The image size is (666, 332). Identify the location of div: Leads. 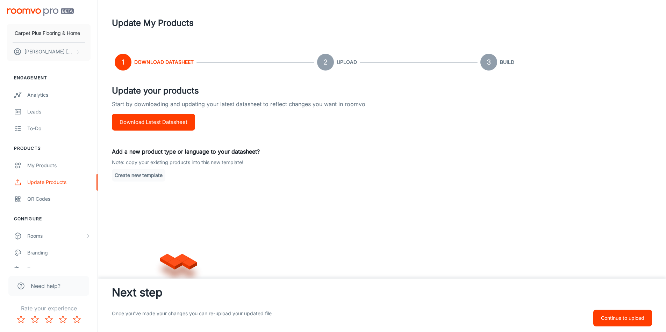
(59, 112).